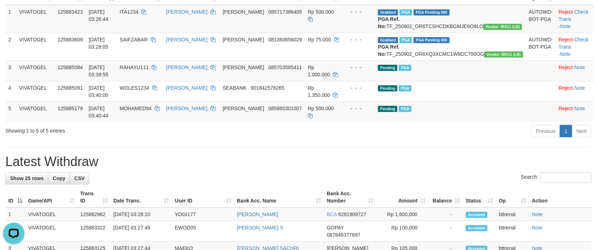  Describe the element at coordinates (134, 40) in the screenshot. I see `span: SAIFZABAR` at that location.